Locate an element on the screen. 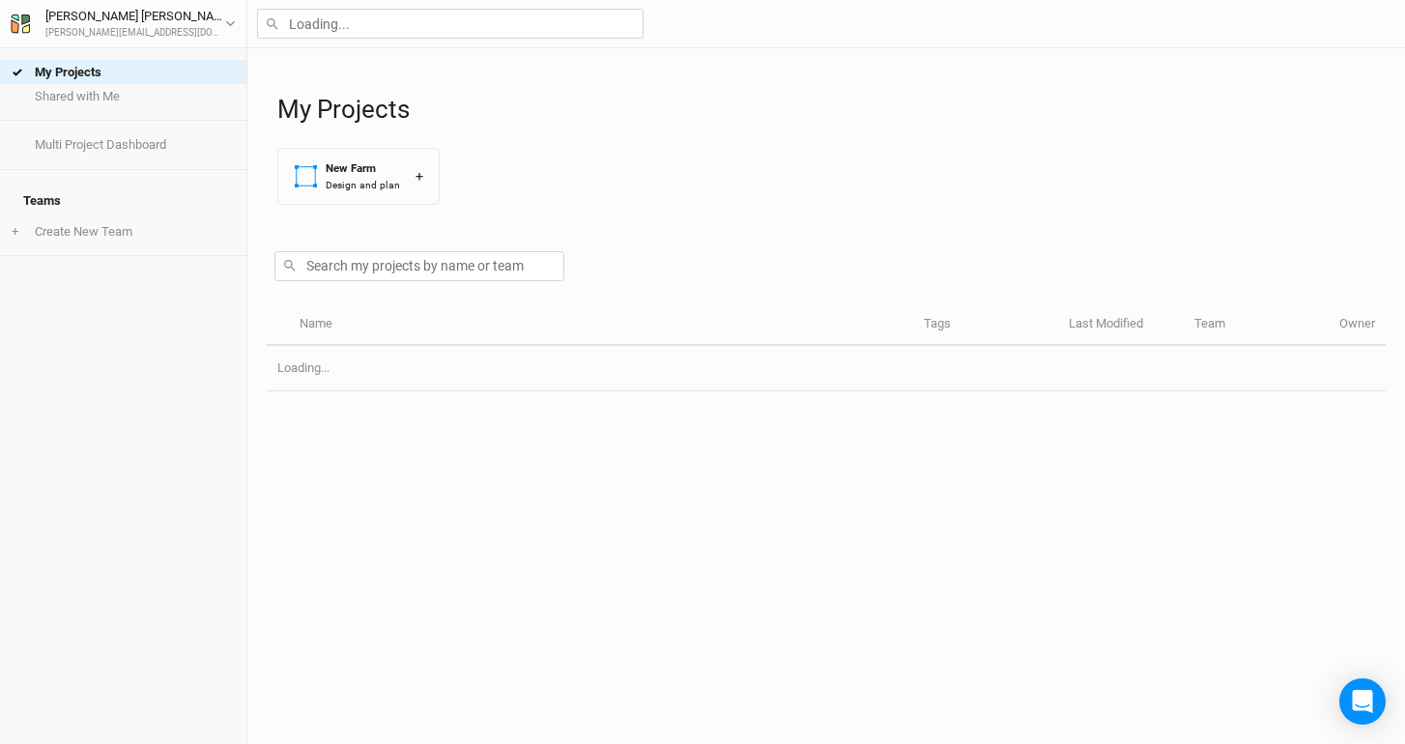  div: Design and plan is located at coordinates (362, 185).